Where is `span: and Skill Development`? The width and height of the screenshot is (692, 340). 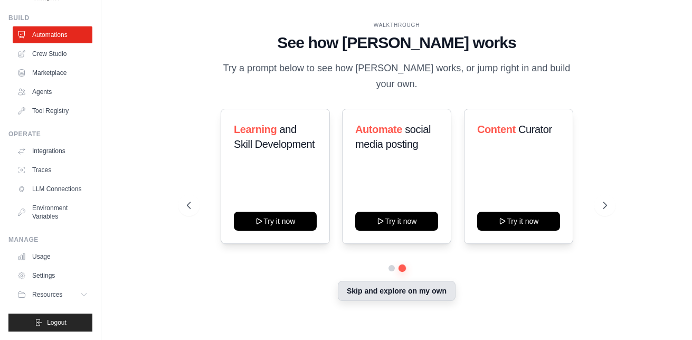 span: and Skill Development is located at coordinates (274, 137).